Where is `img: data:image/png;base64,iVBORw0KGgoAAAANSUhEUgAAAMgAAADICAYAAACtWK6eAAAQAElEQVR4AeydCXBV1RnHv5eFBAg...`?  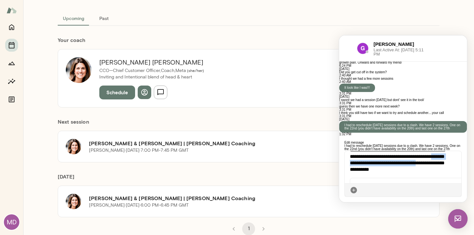 img: data:image/png;base64,iVBORw0KGgoAAAANSUhEUgAAAMgAAADICAYAAACtWK6eAAAQAElEQVR4AeydCXBV1RnHv5eFBAg... is located at coordinates (24, 13).